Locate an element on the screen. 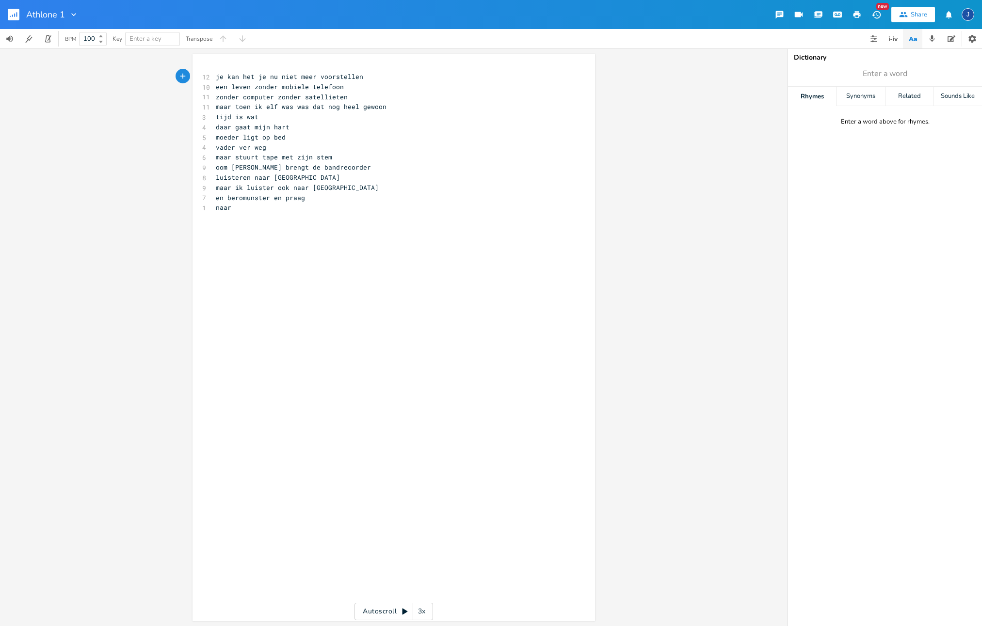  span: daar gaat mijn hart is located at coordinates (253, 127).